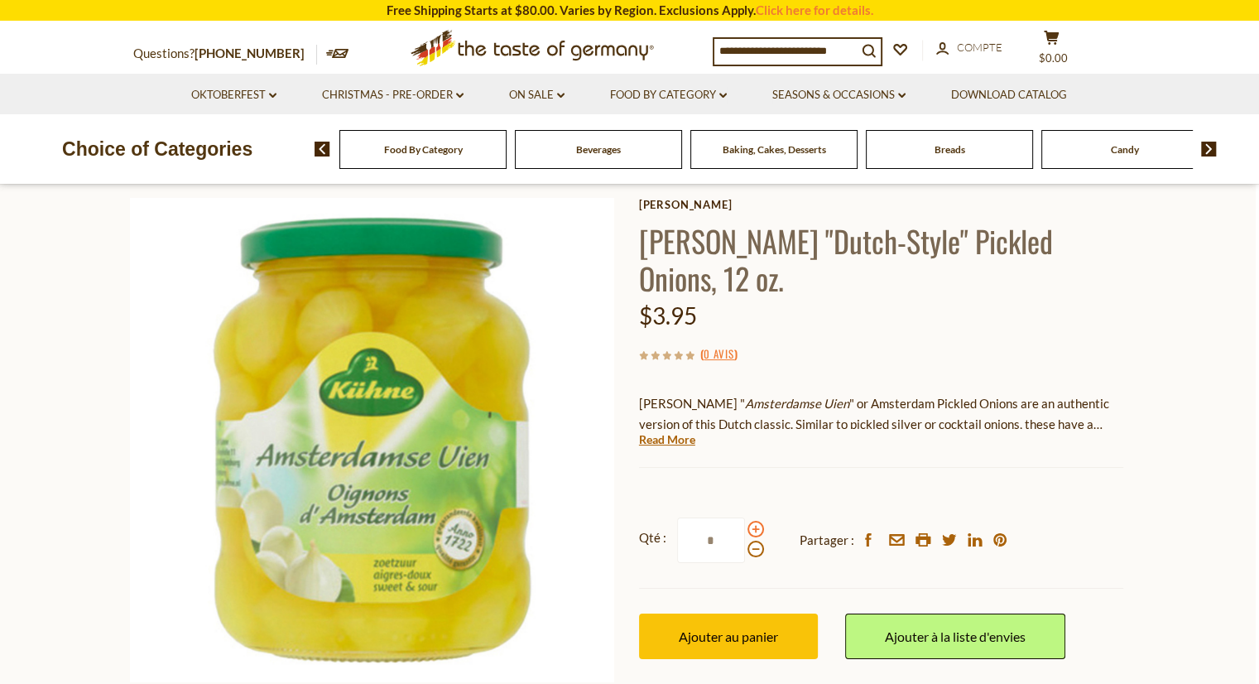 This screenshot has width=1259, height=684. I want to click on button: Ajouter au panier, so click(729, 636).